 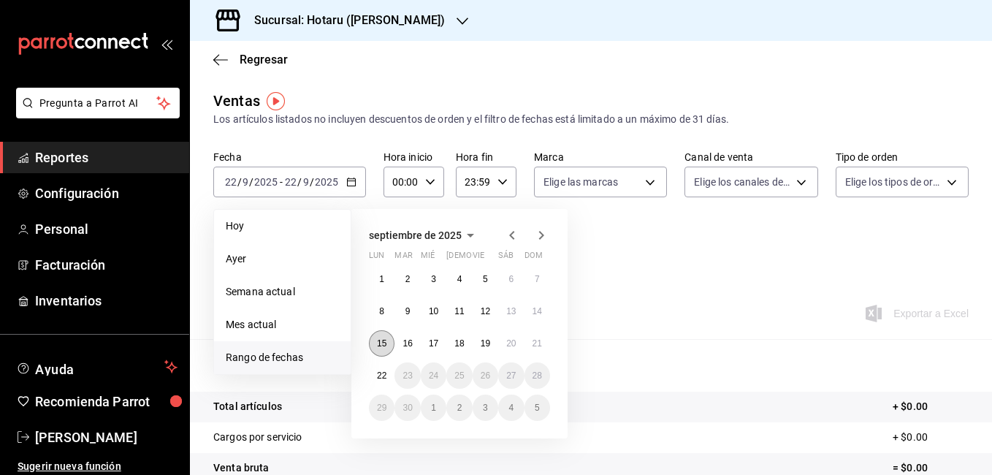 What do you see at coordinates (264, 59) in the screenshot?
I see `span: Regresar` at bounding box center [264, 59].